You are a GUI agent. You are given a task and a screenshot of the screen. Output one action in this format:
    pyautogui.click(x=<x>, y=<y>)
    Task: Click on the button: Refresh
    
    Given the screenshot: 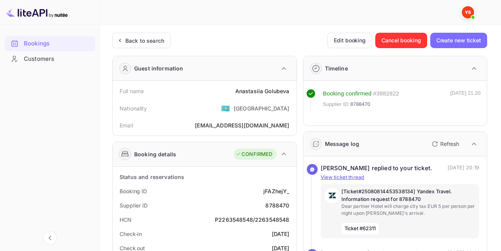 What is the action you would take?
    pyautogui.click(x=444, y=144)
    